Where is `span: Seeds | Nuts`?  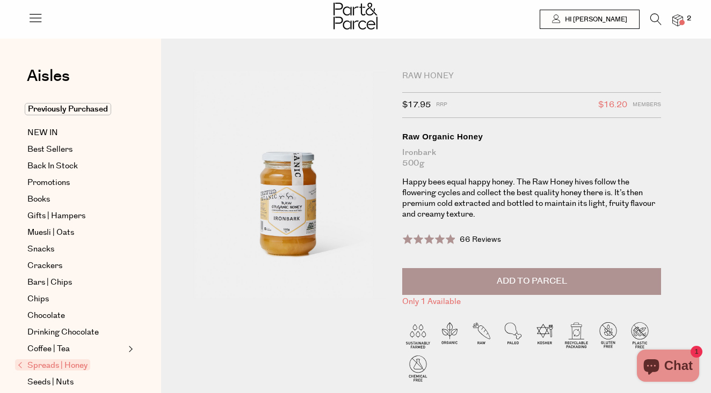
span: Seeds | Nuts is located at coordinates (50, 383).